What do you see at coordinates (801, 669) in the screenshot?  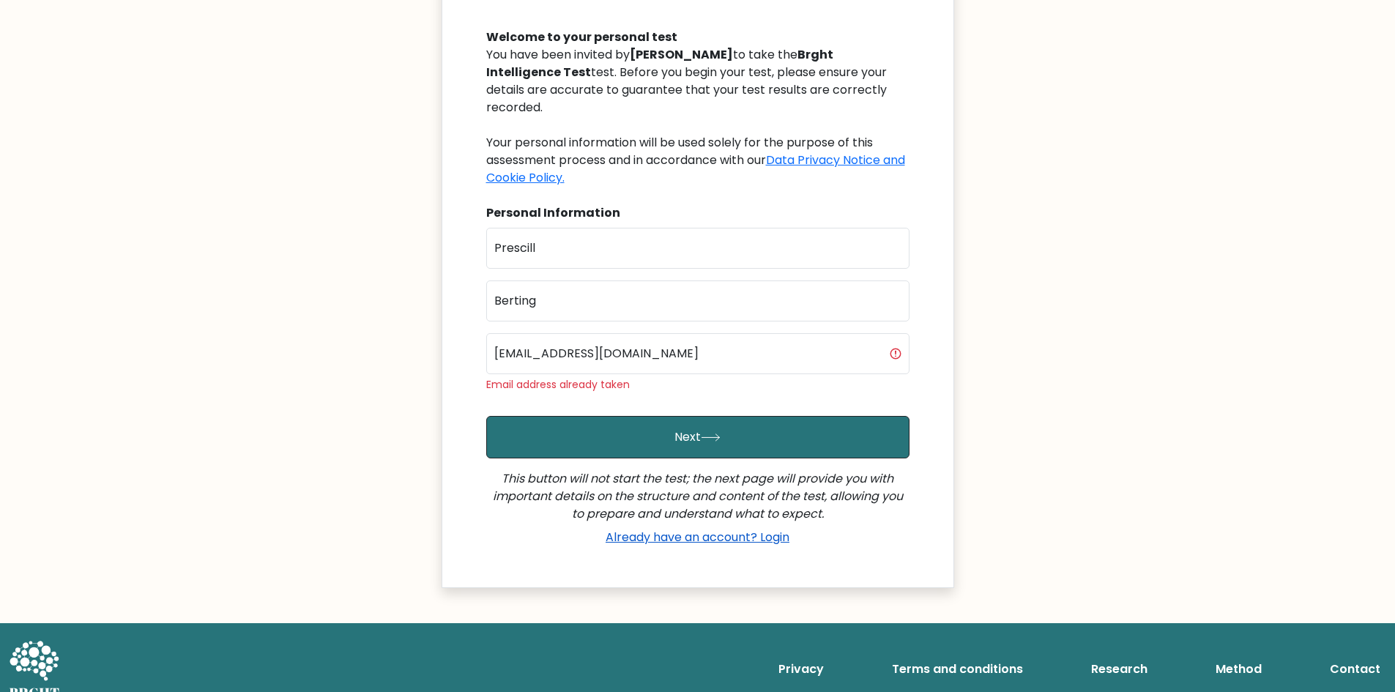 I see `a: Privacy` at bounding box center [801, 669].